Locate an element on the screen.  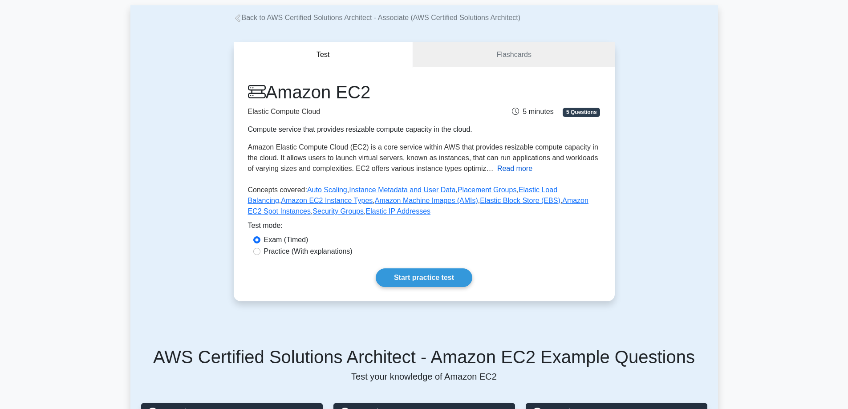
span: Amazon Elastic Compute Cloud (EC2) is a core service within AWS that provides resizable compute c... is located at coordinates (423, 158).